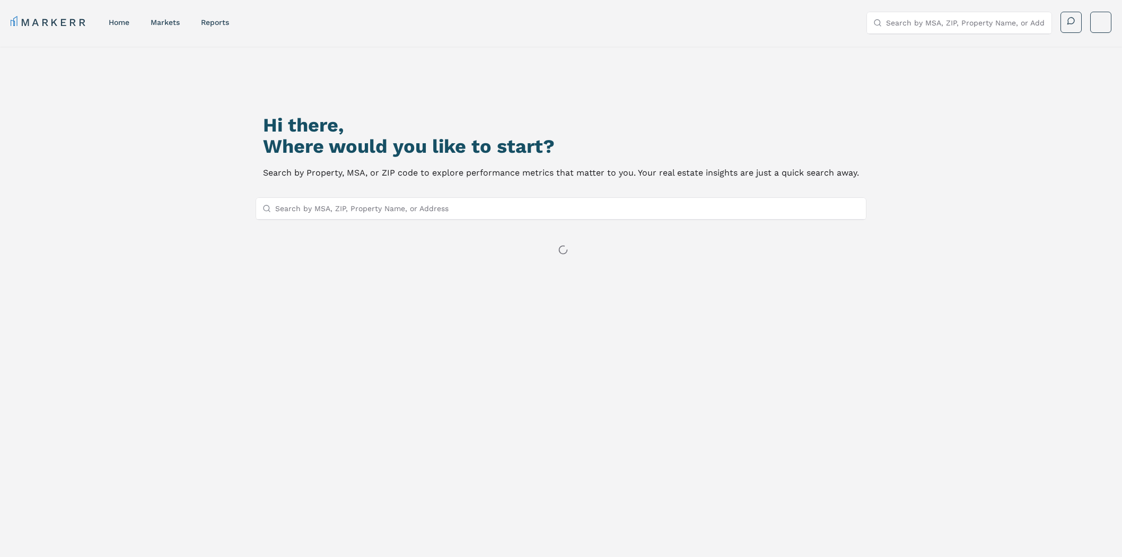 The image size is (1122, 557). Describe the element at coordinates (119, 22) in the screenshot. I see `a: home` at that location.